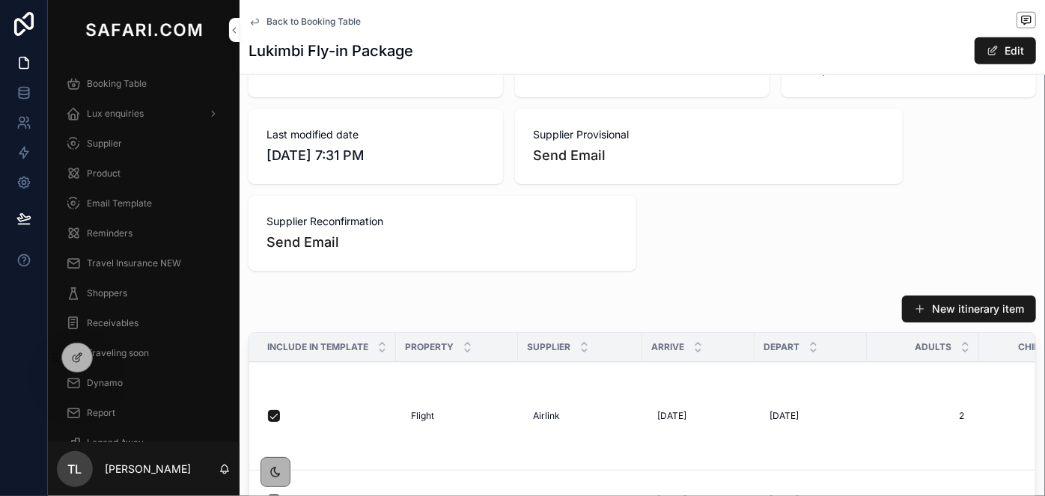  What do you see at coordinates (109, 234) in the screenshot?
I see `span: Reminders` at bounding box center [109, 234].